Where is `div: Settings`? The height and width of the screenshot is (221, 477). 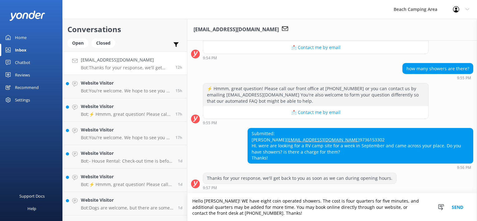 div: Settings is located at coordinates (22, 100).